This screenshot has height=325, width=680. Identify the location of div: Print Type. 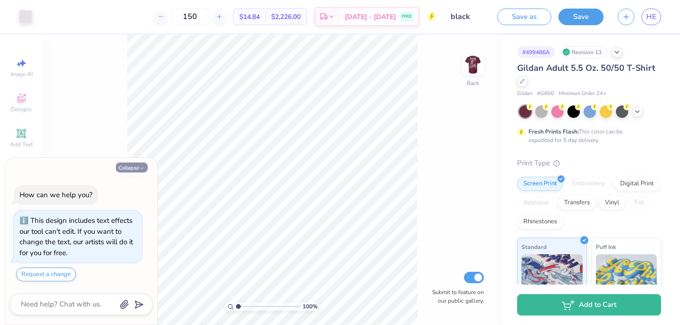
(589, 163).